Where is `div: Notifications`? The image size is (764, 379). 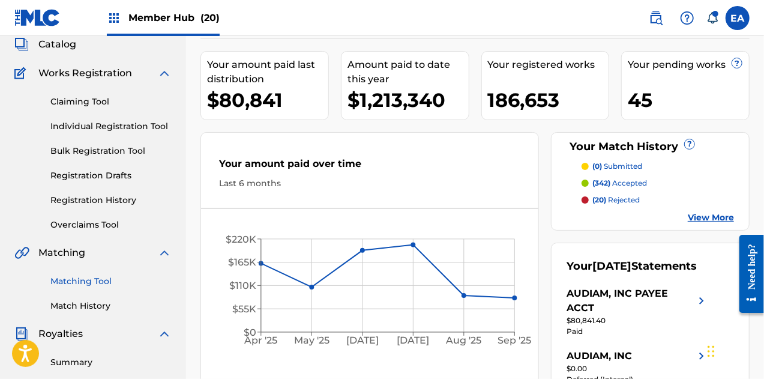
div: Notifications is located at coordinates (712, 18).